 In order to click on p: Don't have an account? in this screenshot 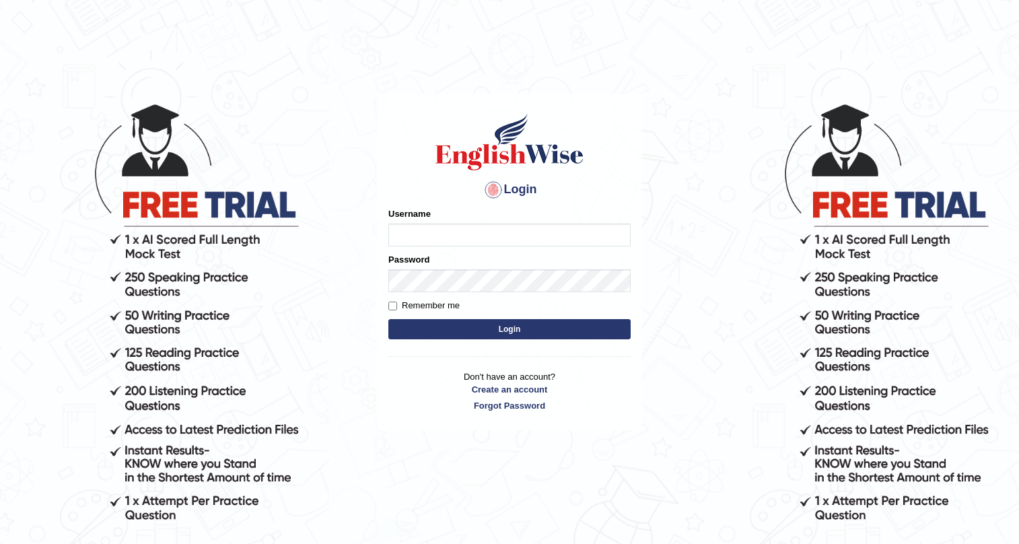, I will do `click(510, 391)`.